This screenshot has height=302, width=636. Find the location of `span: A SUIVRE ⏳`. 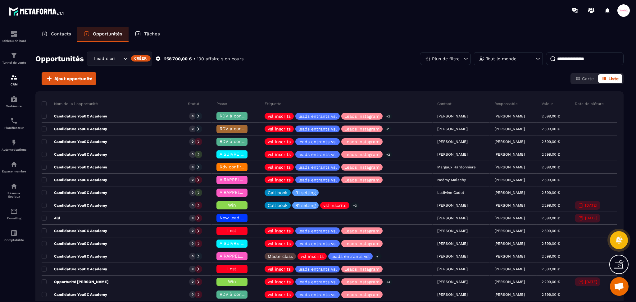

span: A SUIVRE ⏳ is located at coordinates (233, 243).